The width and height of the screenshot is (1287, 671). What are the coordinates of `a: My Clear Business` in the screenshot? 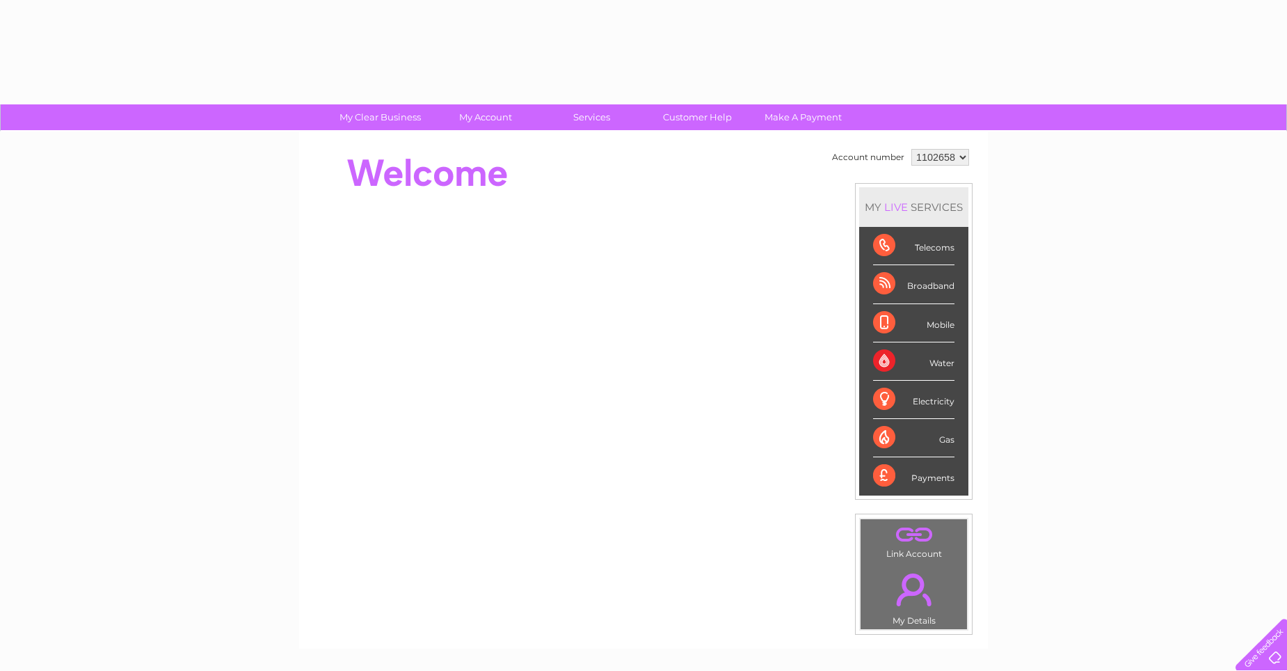 It's located at (380, 117).